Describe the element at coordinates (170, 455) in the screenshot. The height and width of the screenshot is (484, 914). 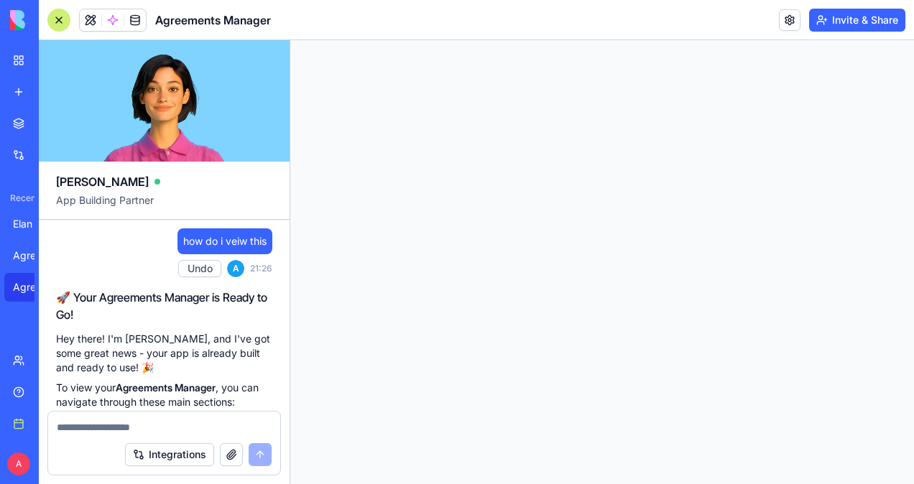
I see `button: Integrations` at that location.